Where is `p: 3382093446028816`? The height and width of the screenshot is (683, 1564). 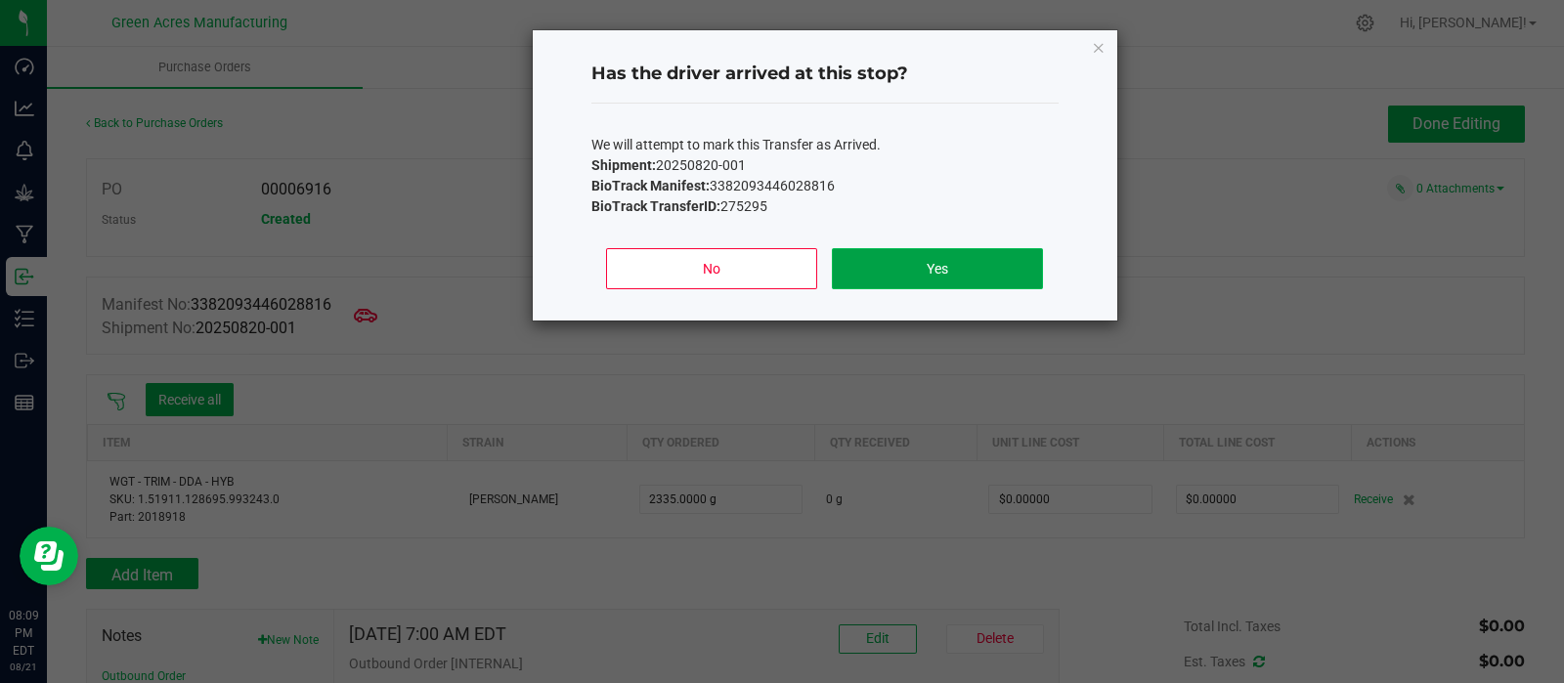
p: 3382093446028816 is located at coordinates (825, 186).